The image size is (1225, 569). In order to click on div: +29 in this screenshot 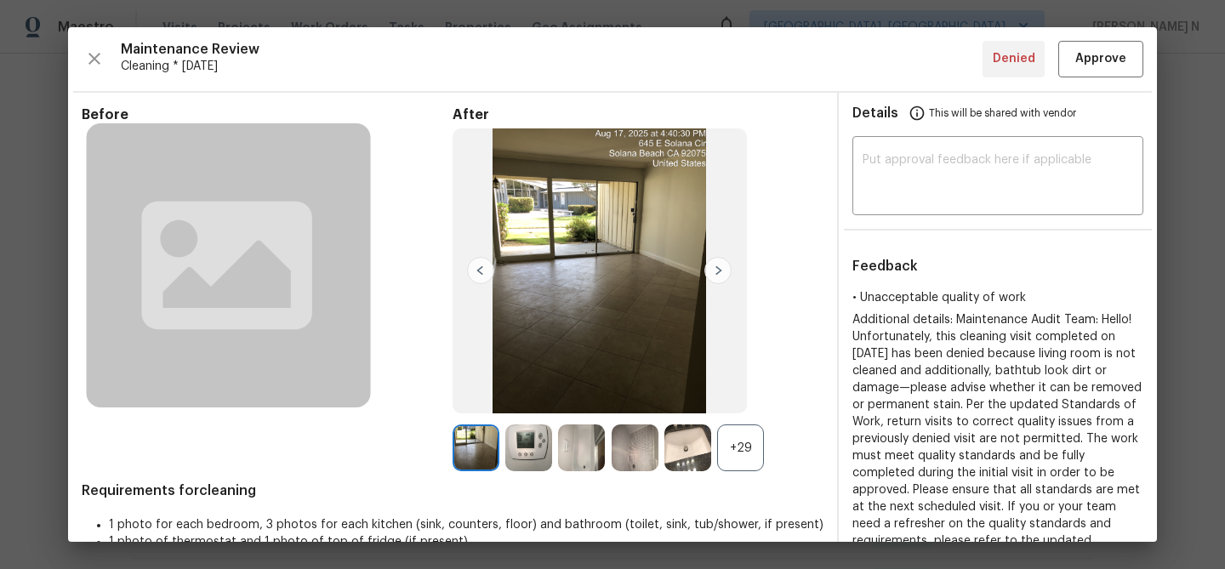, I will do `click(740, 447)`.